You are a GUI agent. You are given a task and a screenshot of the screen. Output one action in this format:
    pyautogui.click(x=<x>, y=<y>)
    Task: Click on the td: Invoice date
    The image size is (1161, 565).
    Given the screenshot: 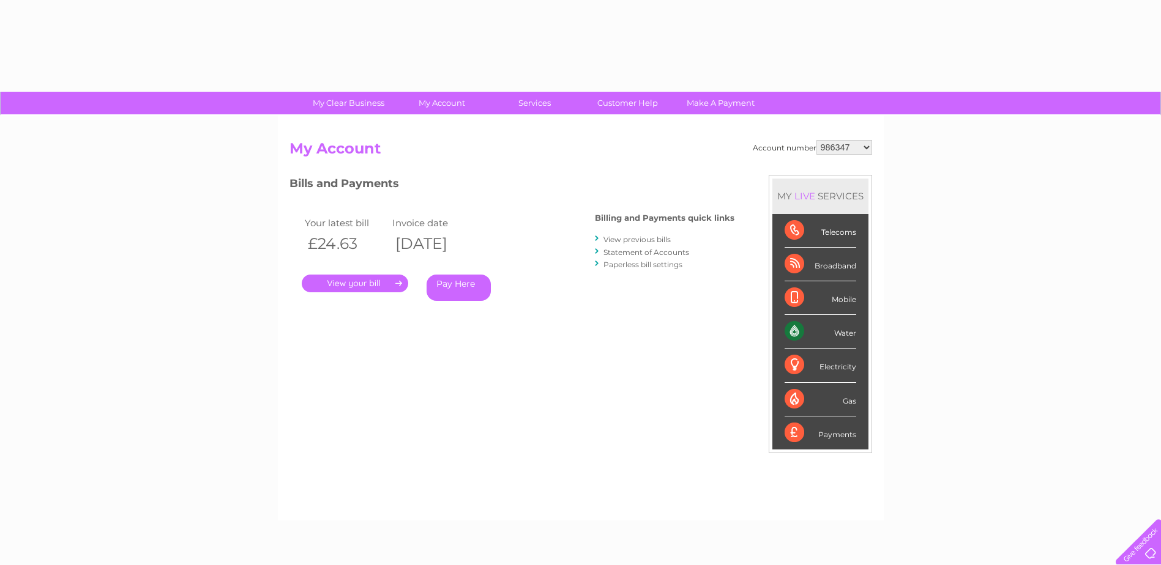 What is the action you would take?
    pyautogui.click(x=433, y=223)
    